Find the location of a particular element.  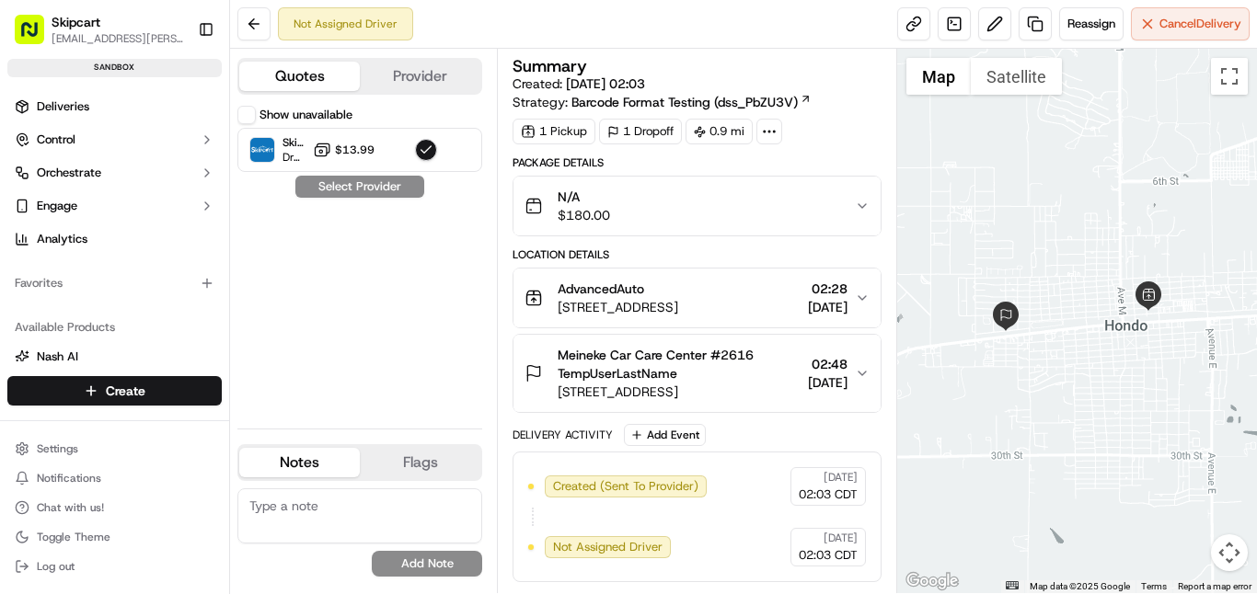

span: $180.00 is located at coordinates (583, 215).